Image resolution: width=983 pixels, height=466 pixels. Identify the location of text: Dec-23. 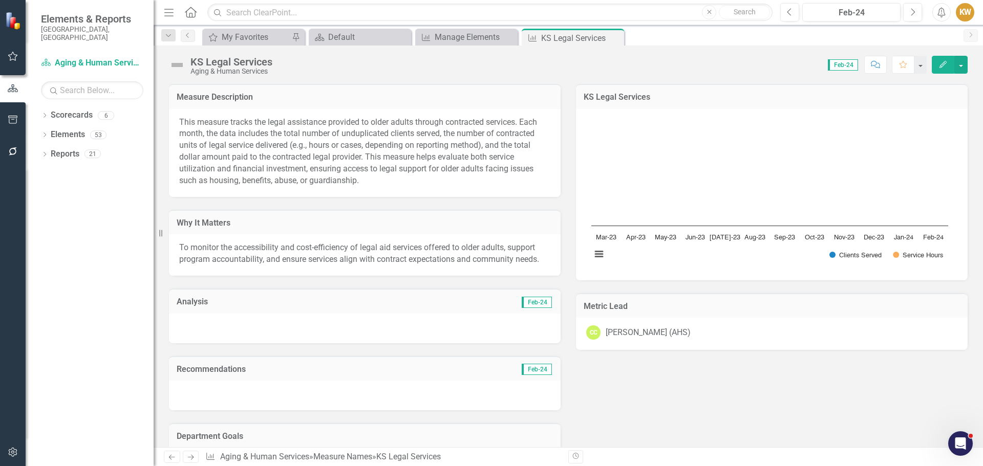
(874, 238).